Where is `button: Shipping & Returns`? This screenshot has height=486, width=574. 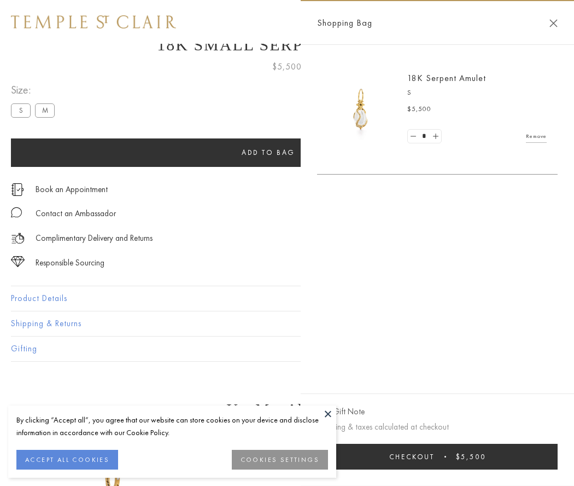
button: Shipping & Returns is located at coordinates (287, 323).